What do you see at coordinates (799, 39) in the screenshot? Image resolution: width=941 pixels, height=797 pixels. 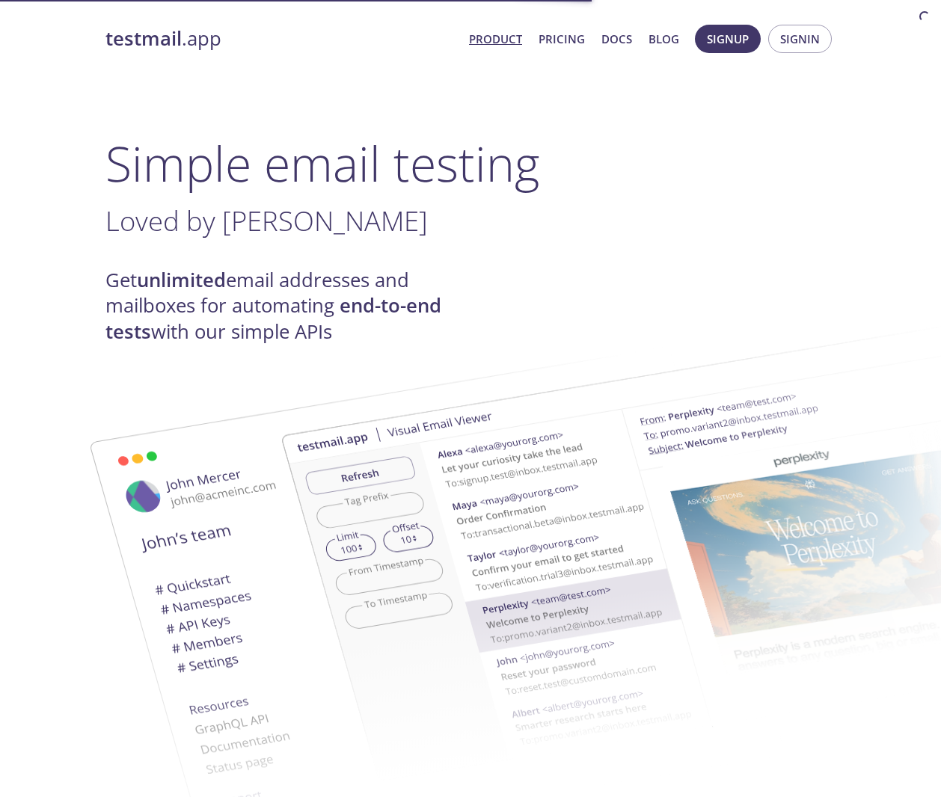 I see `span: Signin` at bounding box center [799, 39].